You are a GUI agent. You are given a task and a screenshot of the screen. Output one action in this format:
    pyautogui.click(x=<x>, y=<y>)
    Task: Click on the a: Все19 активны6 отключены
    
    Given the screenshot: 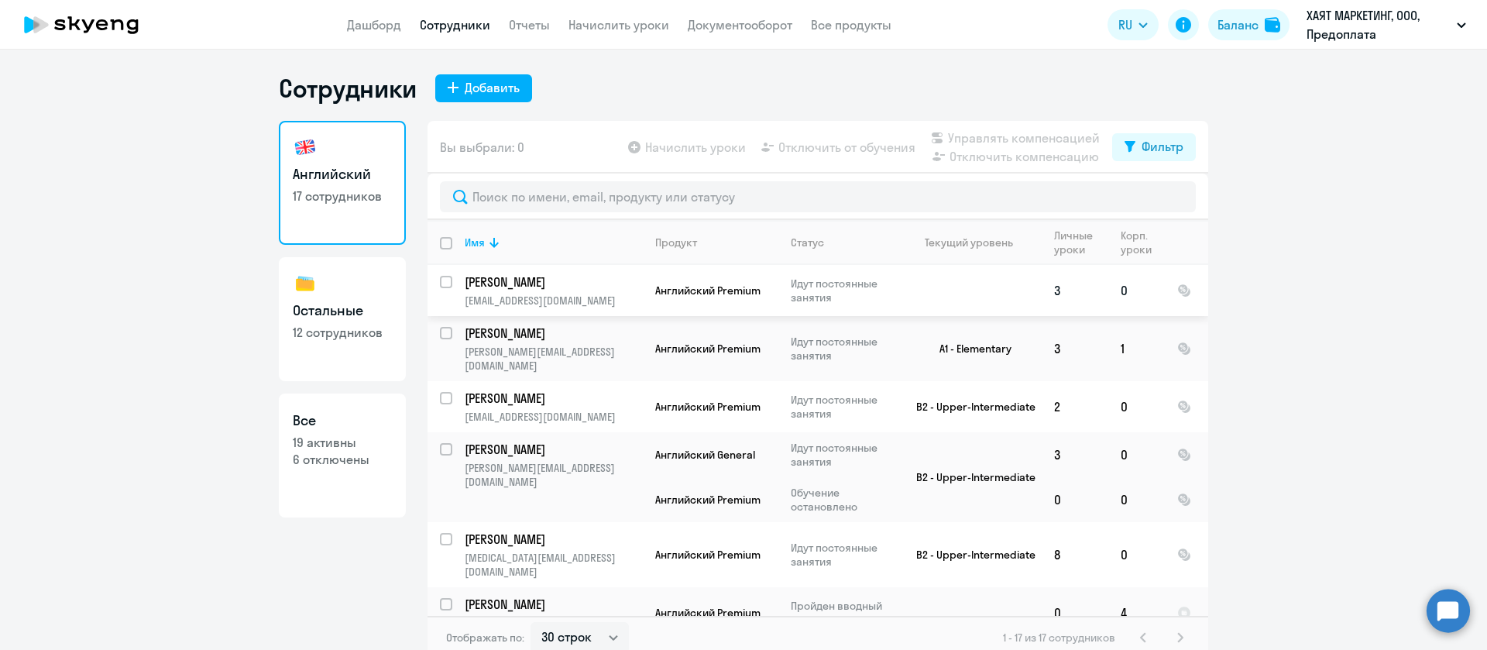 What is the action you would take?
    pyautogui.click(x=342, y=455)
    